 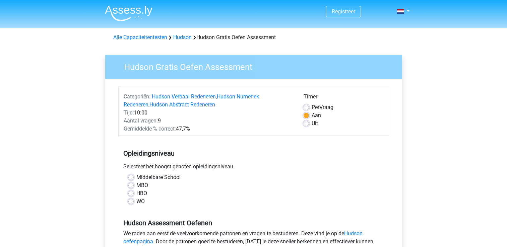 What do you see at coordinates (150, 129) in the screenshot?
I see `span: Gemiddelde % correct:` at bounding box center [150, 129].